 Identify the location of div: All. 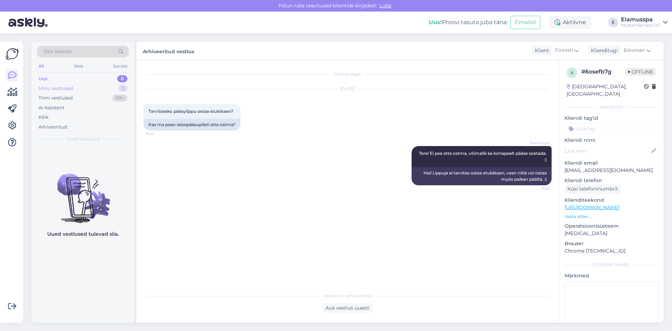
(41, 66).